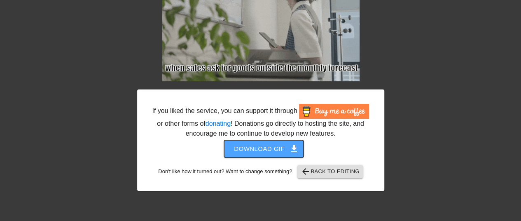 This screenshot has height=221, width=521. Describe the element at coordinates (260, 148) in the screenshot. I see `a: Download gif` at that location.